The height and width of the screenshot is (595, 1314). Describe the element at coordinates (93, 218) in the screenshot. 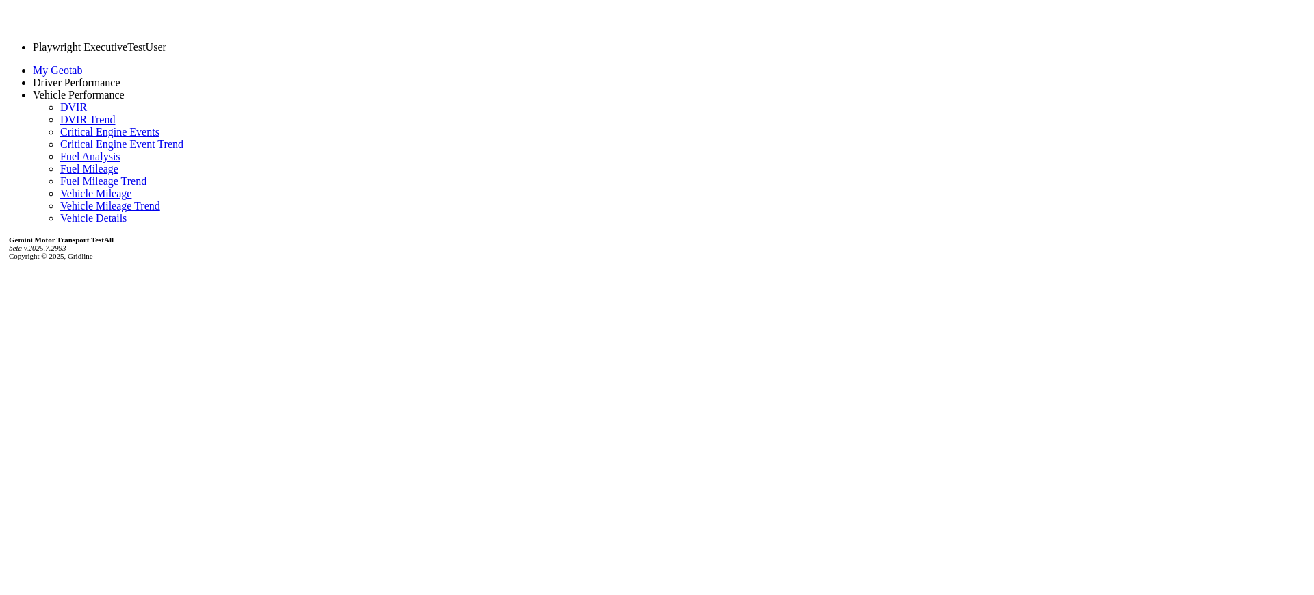

I see `a: Vehicle Details` at that location.